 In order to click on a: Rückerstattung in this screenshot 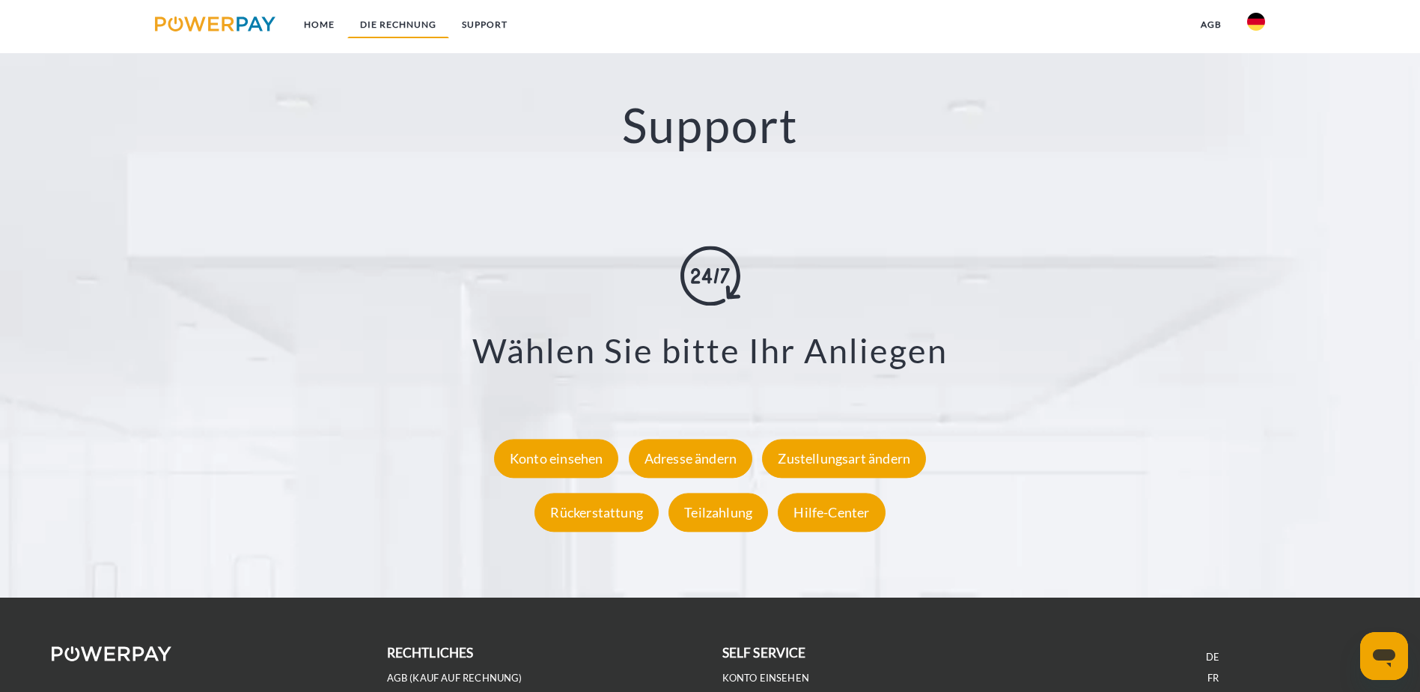, I will do `click(597, 512)`.